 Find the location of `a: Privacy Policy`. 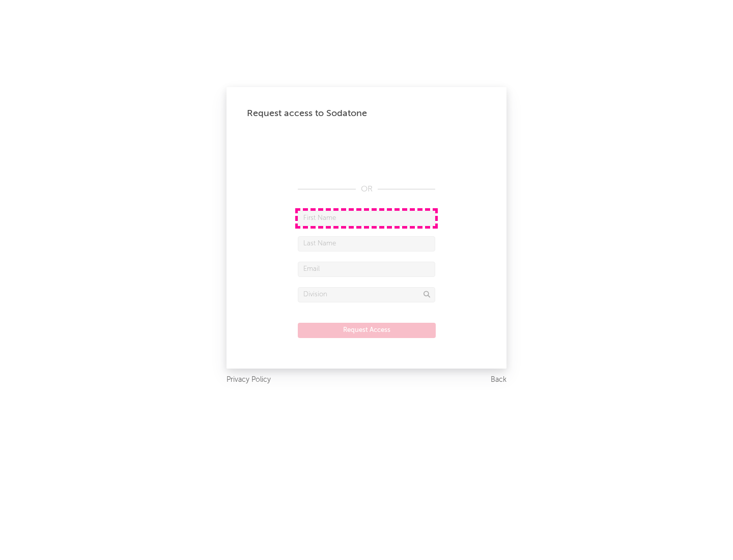

a: Privacy Policy is located at coordinates (248, 380).